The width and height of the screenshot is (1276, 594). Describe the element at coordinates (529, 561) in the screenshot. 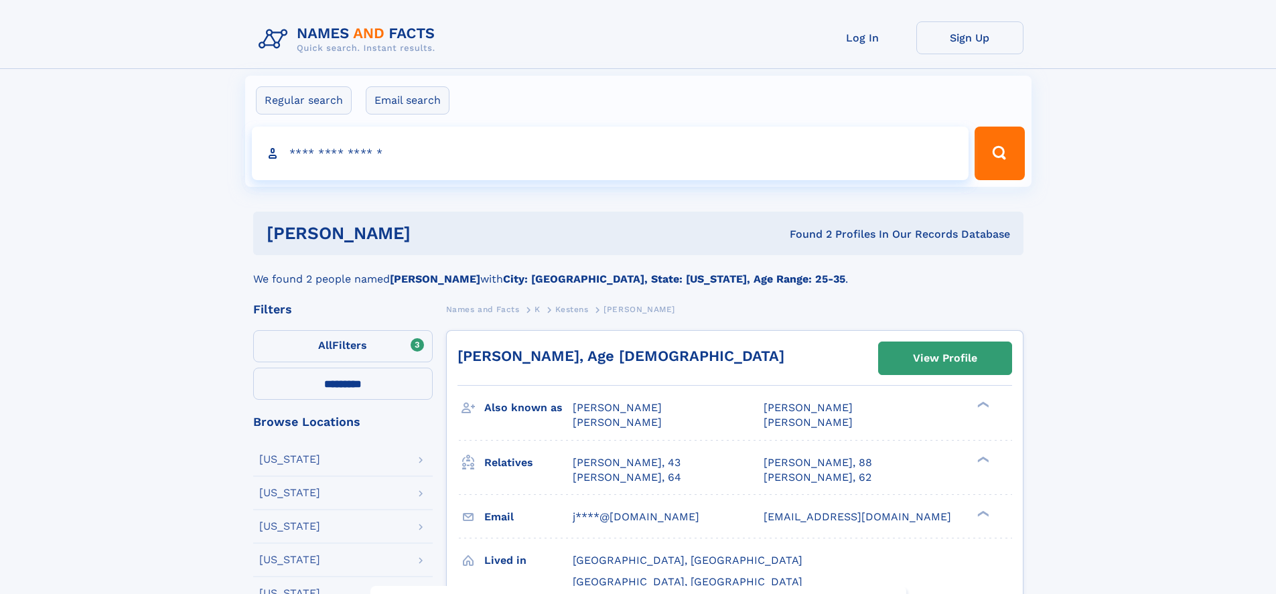

I see `h3: Lived in` at that location.